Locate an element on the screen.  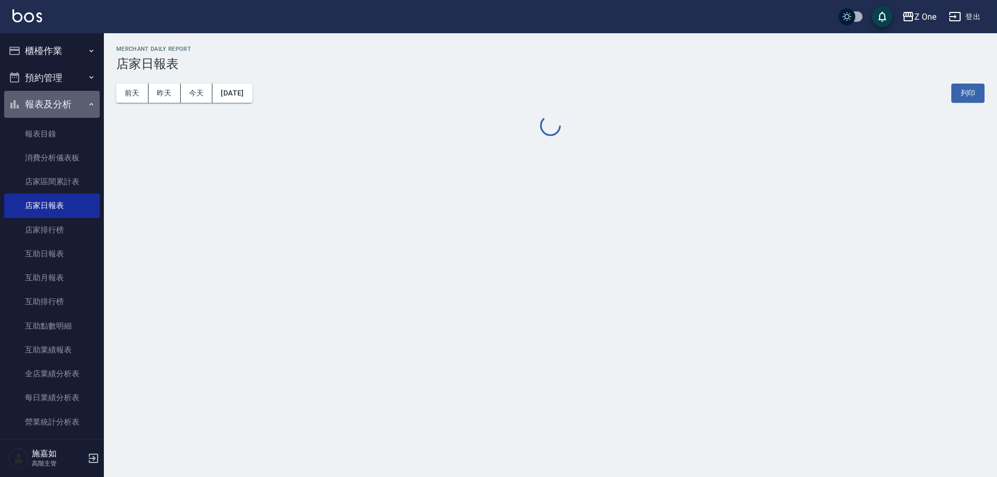
button: 櫃檯作業 is located at coordinates (52, 51).